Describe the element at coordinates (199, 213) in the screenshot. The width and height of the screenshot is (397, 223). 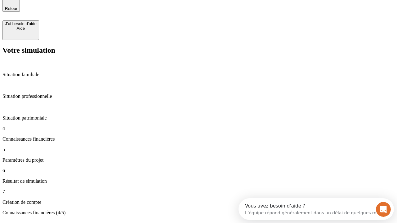
I see `p: Connaissances financières (4/5)` at that location.